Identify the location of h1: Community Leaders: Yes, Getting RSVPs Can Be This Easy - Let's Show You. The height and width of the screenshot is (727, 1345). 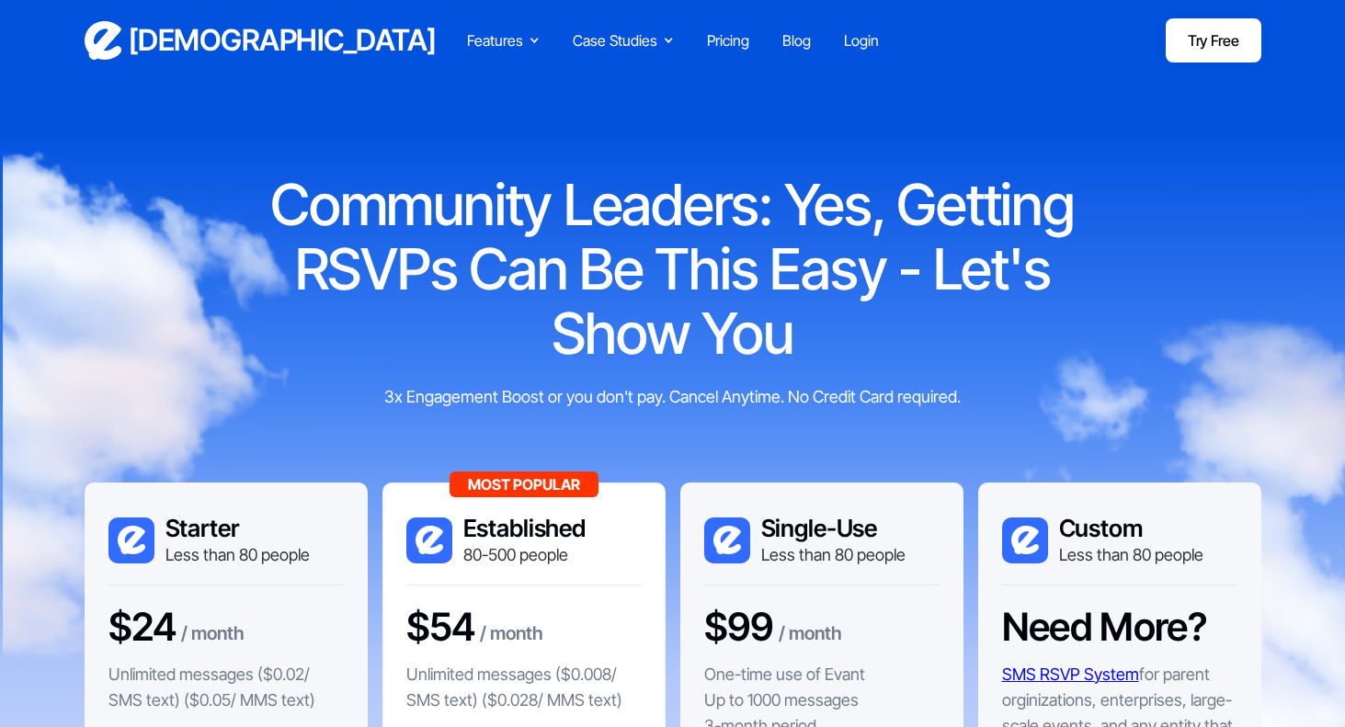
(673, 269).